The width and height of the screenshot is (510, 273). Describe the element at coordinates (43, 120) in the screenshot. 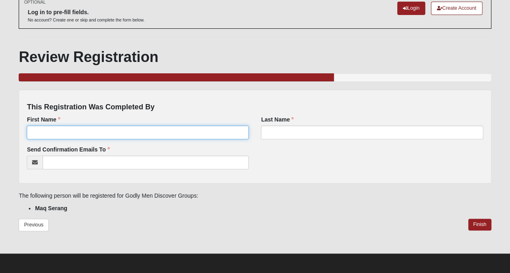

I see `label: First Name` at that location.